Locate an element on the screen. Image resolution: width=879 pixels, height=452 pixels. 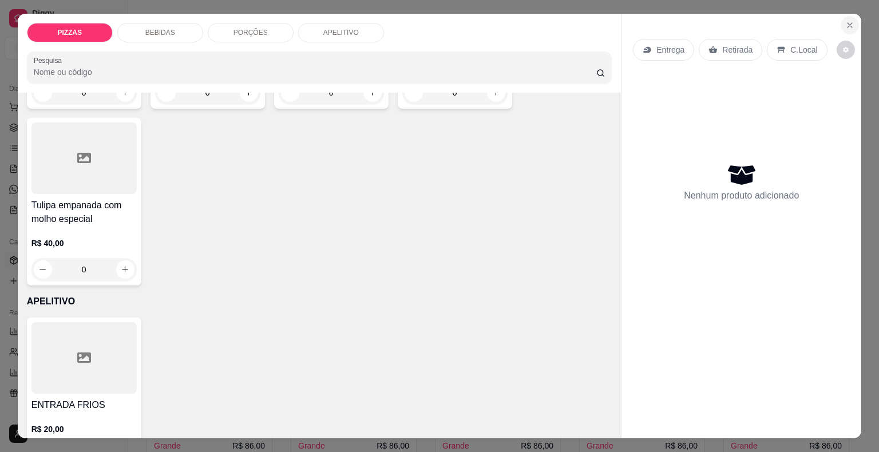
p: R$ 40,00 is located at coordinates (84, 243).